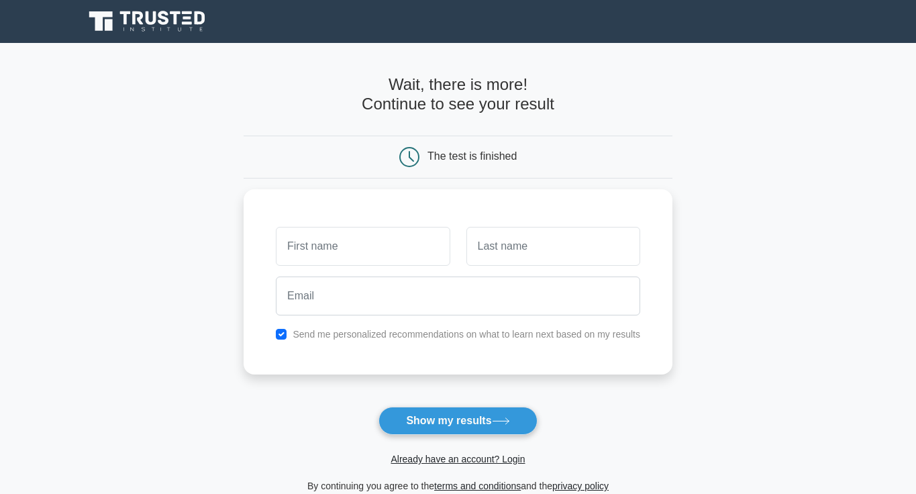 This screenshot has height=494, width=916. What do you see at coordinates (467, 334) in the screenshot?
I see `label: Send me personalized recommendations on what to learn next based on my results` at bounding box center [467, 334].